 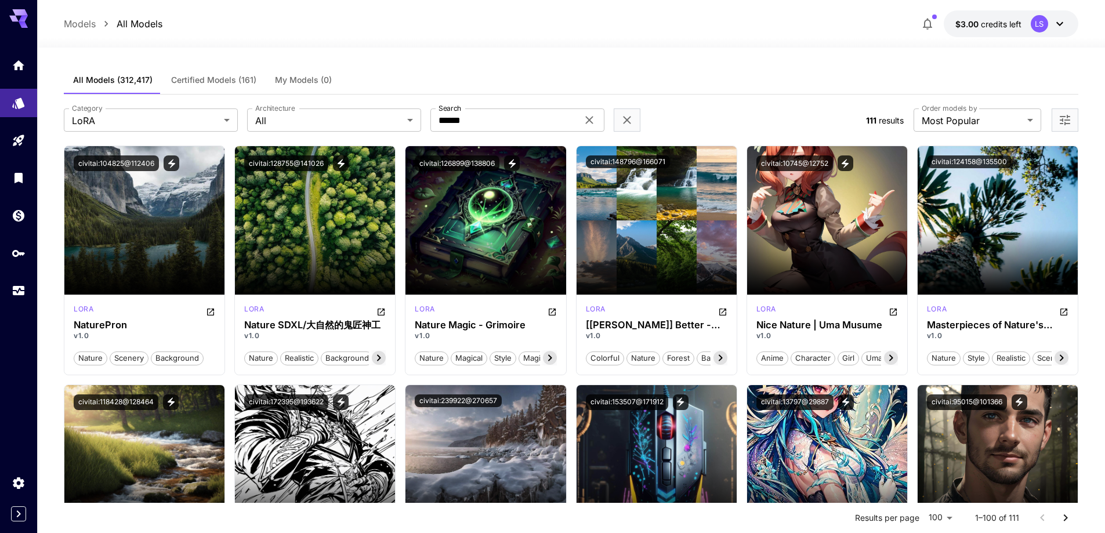 What do you see at coordinates (827, 325) in the screenshot?
I see `div: Nice Nature | Uma Musume` at bounding box center [827, 325].